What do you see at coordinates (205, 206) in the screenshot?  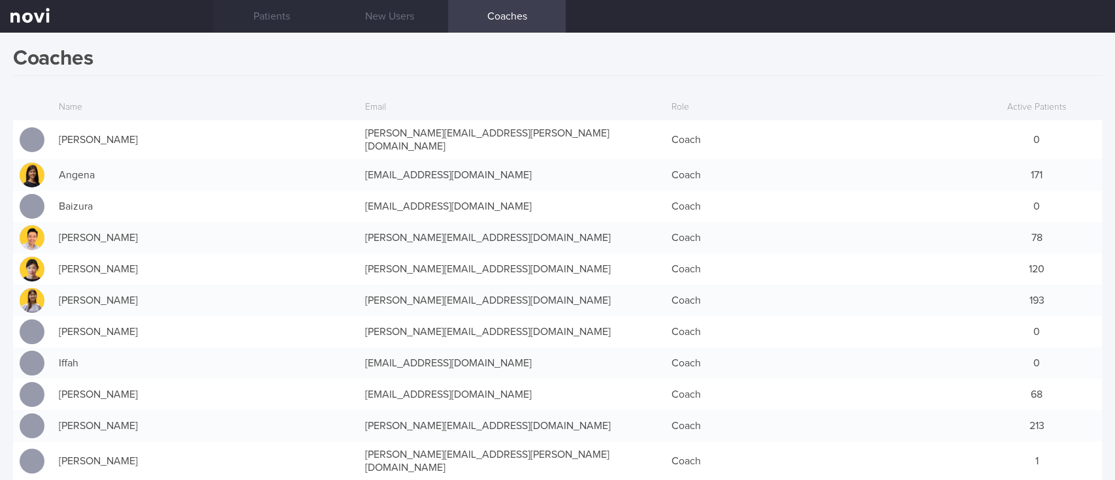 I see `div: Baizura` at bounding box center [205, 206].